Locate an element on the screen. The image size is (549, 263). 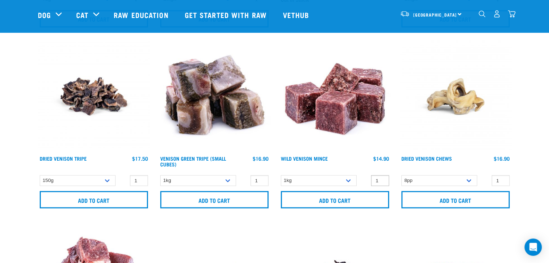
a: Raw Education is located at coordinates (142, 15).